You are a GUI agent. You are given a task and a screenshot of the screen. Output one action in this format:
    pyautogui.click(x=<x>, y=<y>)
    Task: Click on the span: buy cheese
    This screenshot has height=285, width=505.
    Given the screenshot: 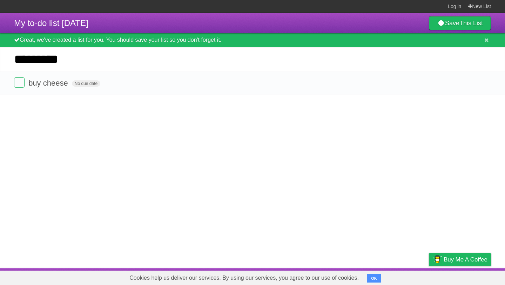 What is the action you would take?
    pyautogui.click(x=49, y=83)
    